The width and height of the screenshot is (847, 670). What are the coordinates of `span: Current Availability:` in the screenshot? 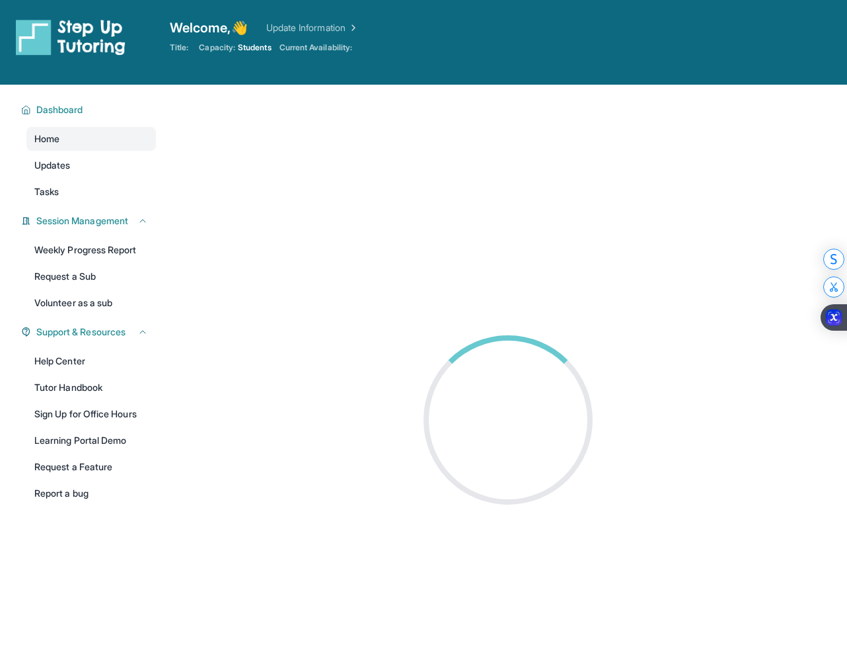 It's located at (316, 48).